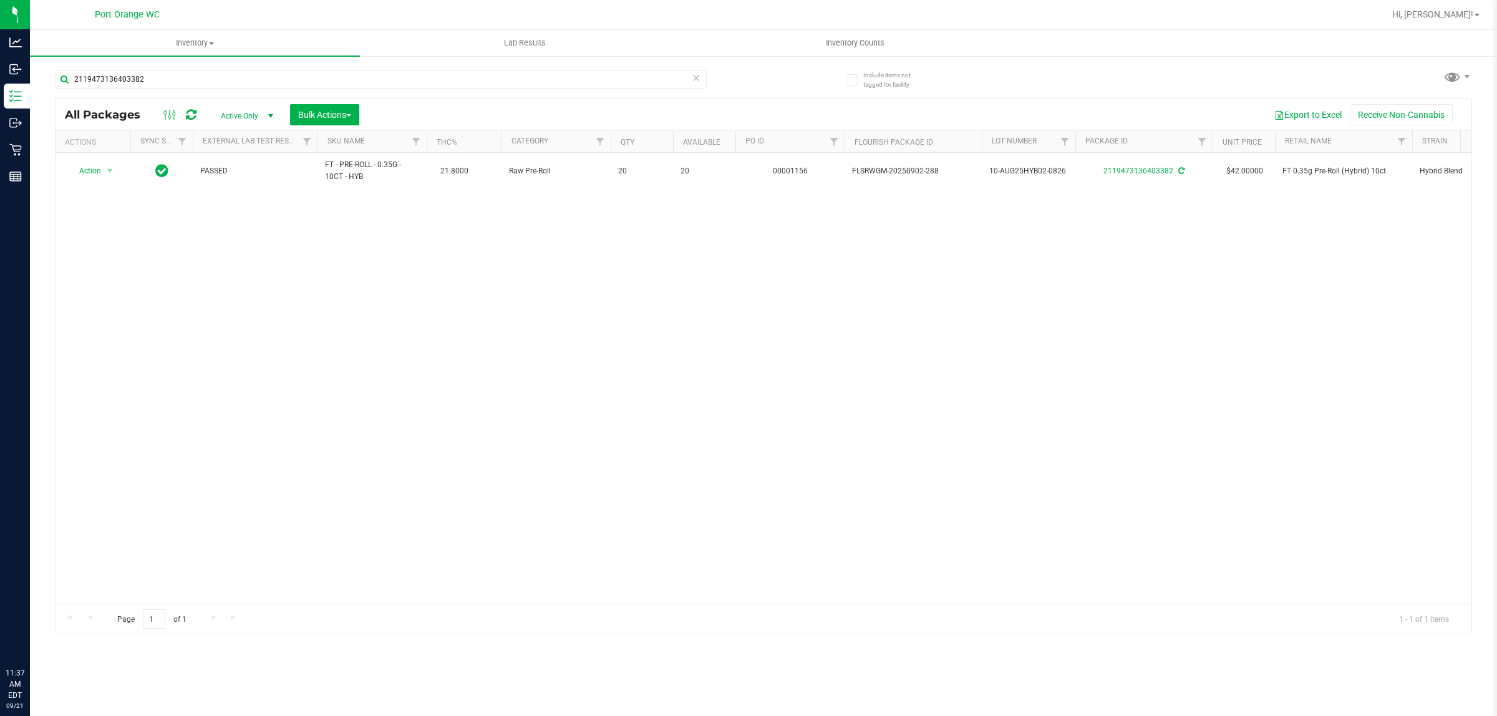 The image size is (1497, 716). What do you see at coordinates (16, 150) in the screenshot?
I see `inline-svg: Retail` at bounding box center [16, 150].